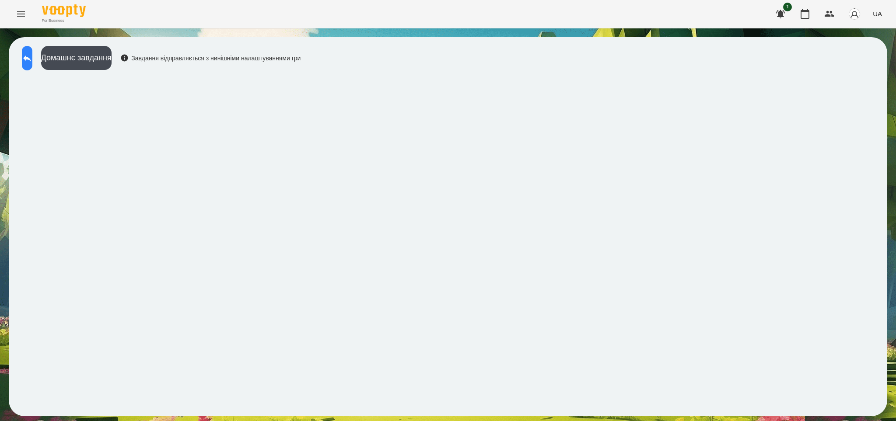  What do you see at coordinates (788, 7) in the screenshot?
I see `span: 1` at bounding box center [788, 7].